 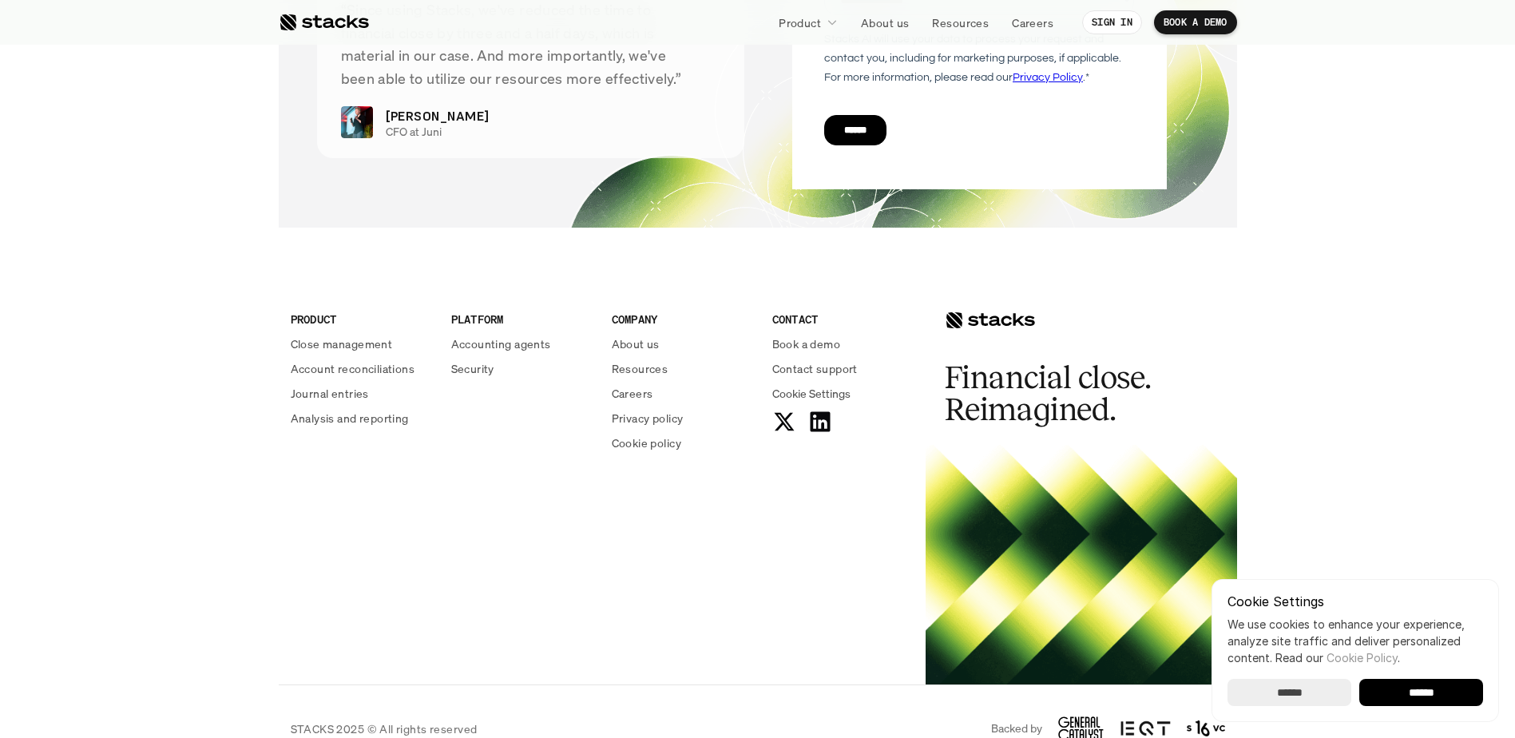 What do you see at coordinates (350, 418) in the screenshot?
I see `p: Analysis and reporting` at bounding box center [350, 418].